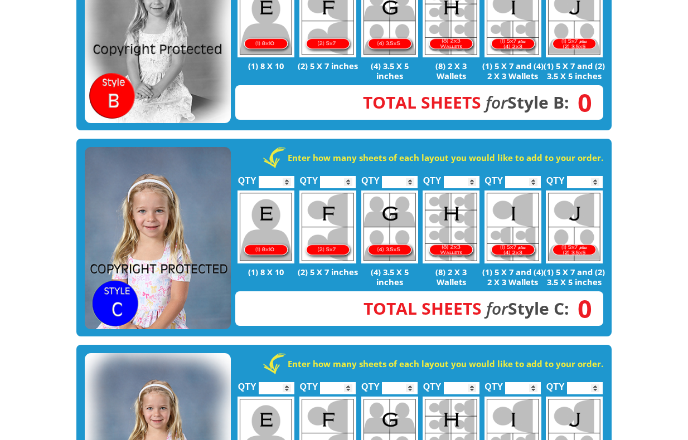 The image size is (688, 440). Describe the element at coordinates (466, 308) in the screenshot. I see `strong: Style C:` at that location.